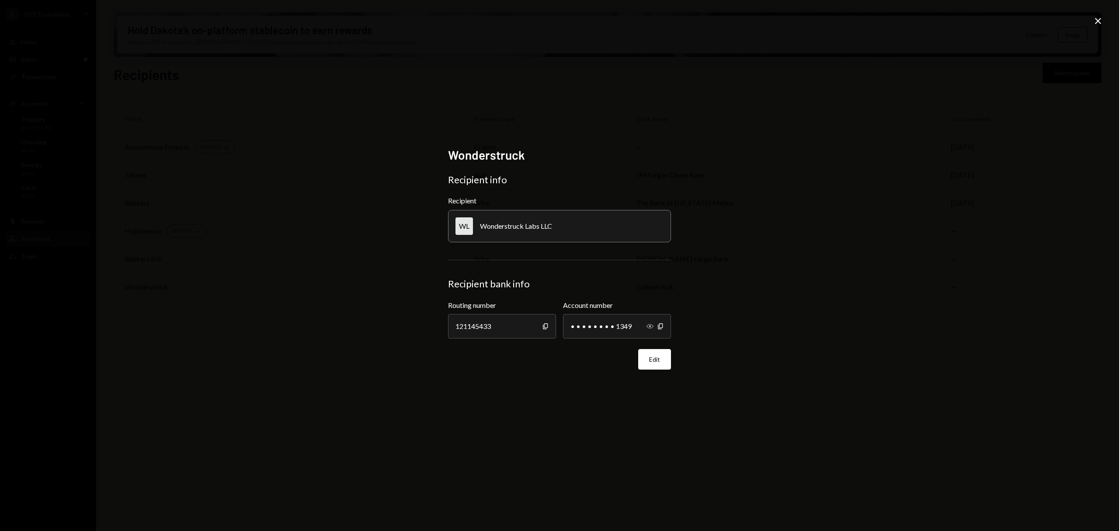  I want to click on h2: Wonderstruck, so click(560, 155).